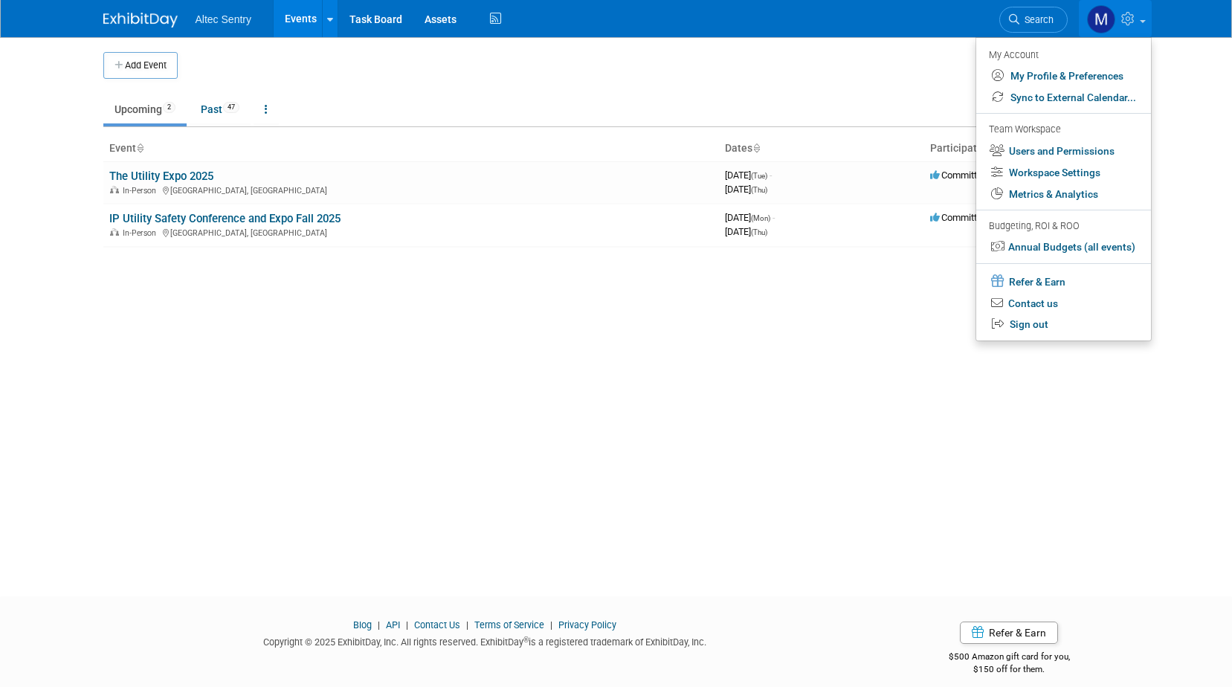 This screenshot has width=1232, height=687. What do you see at coordinates (393, 625) in the screenshot?
I see `a: API` at bounding box center [393, 625].